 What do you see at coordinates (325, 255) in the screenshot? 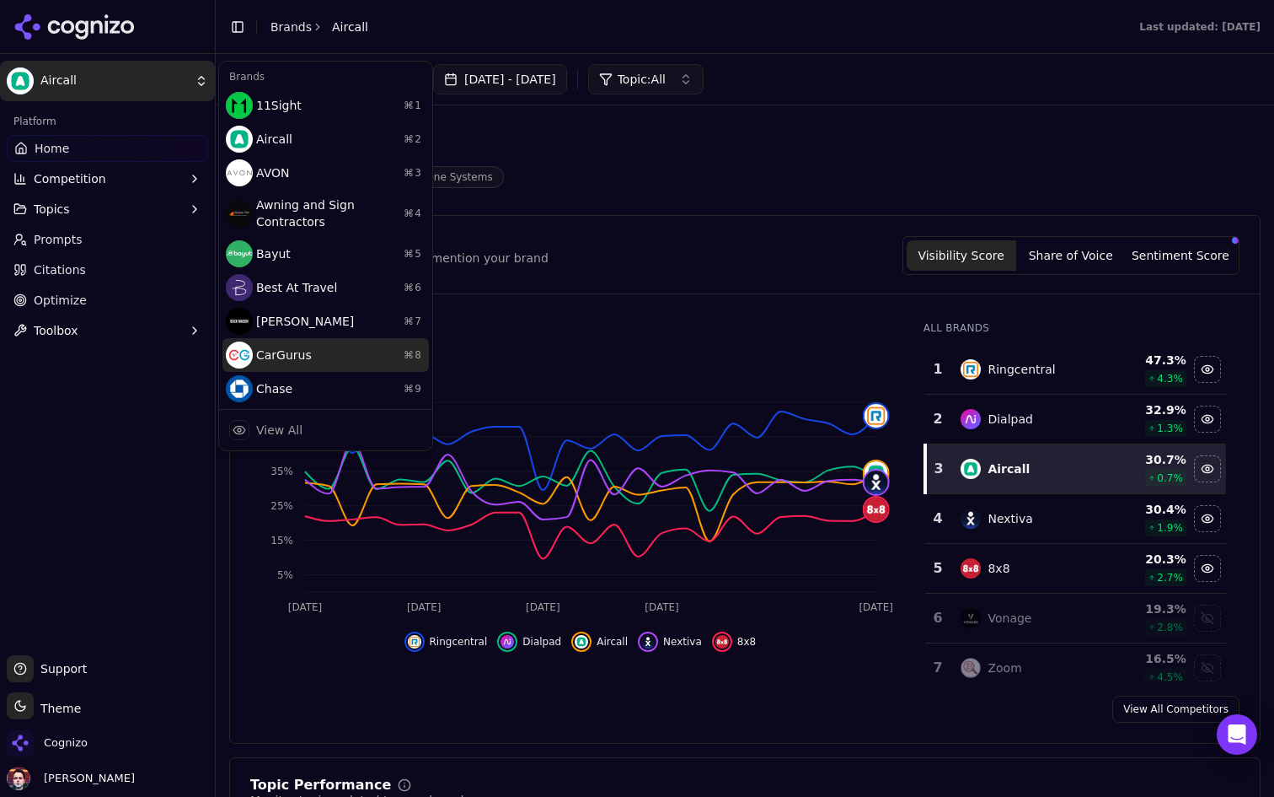
I see `div: Current brand: Aircall` at bounding box center [325, 255].